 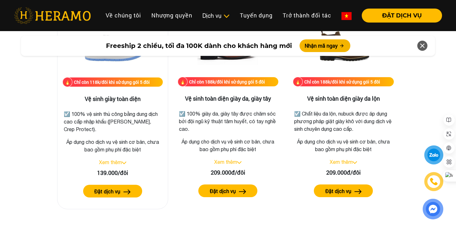 What do you see at coordinates (113, 99) in the screenshot?
I see `h3: Vệ sinh giày toàn diện` at bounding box center [113, 99].